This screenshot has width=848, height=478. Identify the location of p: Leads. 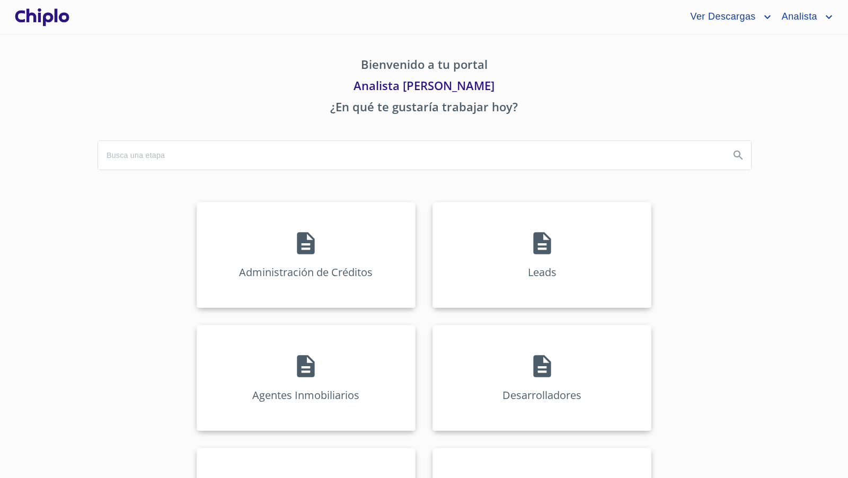
(542, 272).